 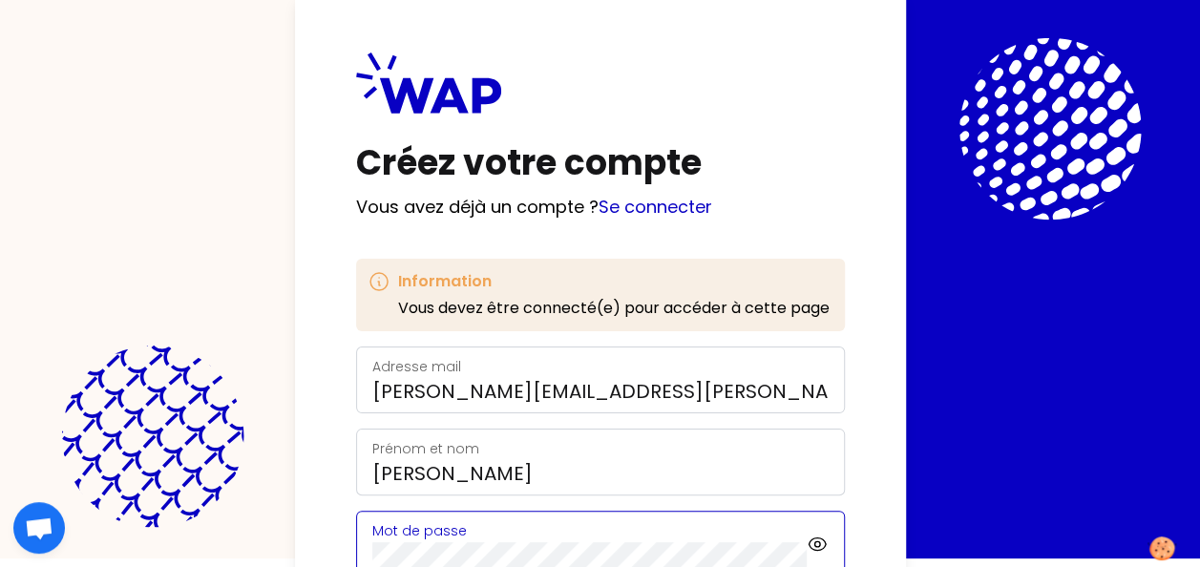 What do you see at coordinates (614, 308) in the screenshot?
I see `p: Vous devez être connecté(e) pour accéder à cette page` at bounding box center [614, 308].